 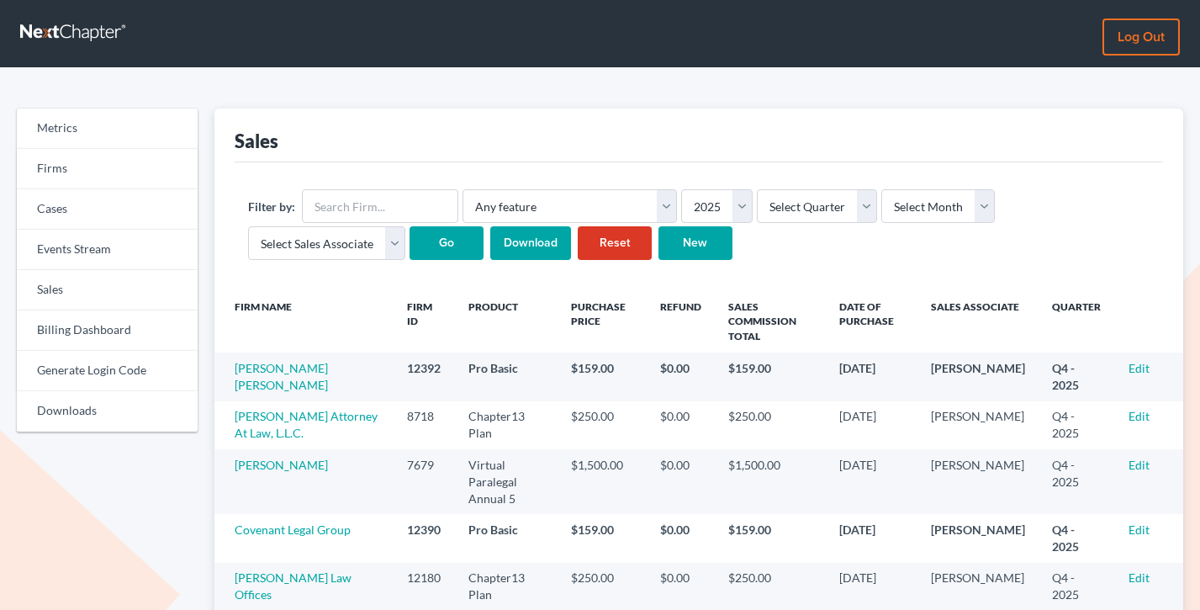 I want to click on th: Quarter, so click(x=1076, y=321).